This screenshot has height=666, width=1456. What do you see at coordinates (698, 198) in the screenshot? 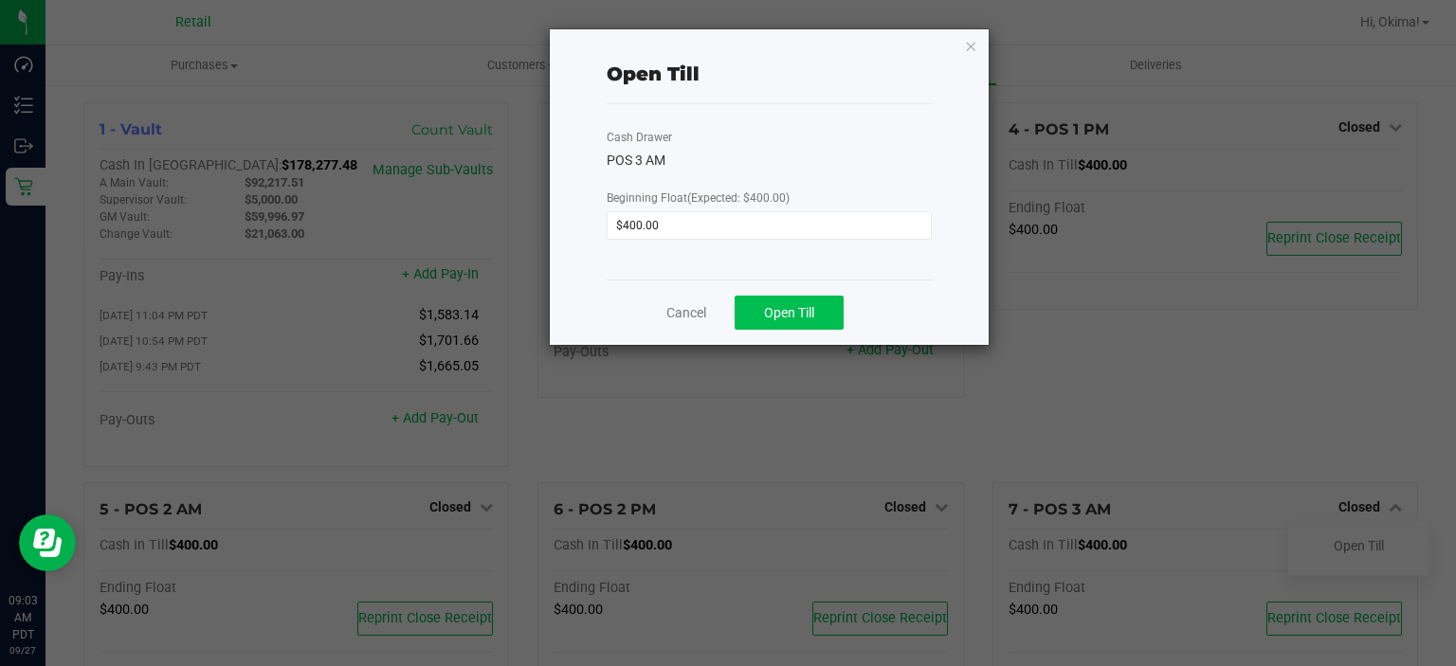
I see `span: Beginning Float` at bounding box center [698, 198].